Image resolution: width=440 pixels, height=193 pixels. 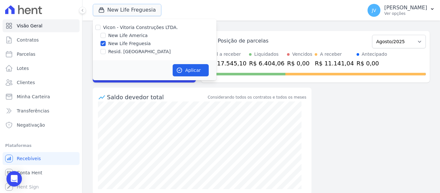 I want to click on div: Considerando todos os contratos e todos os meses, so click(x=257, y=97).